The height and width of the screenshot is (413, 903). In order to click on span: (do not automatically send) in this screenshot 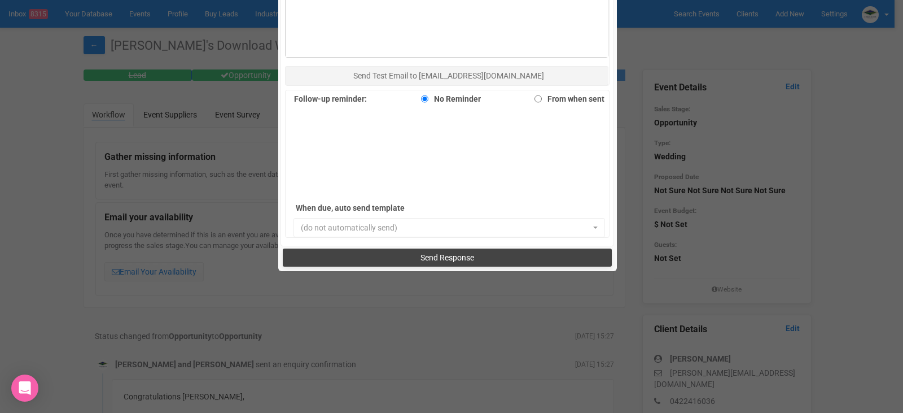, I will do `click(446, 228)`.